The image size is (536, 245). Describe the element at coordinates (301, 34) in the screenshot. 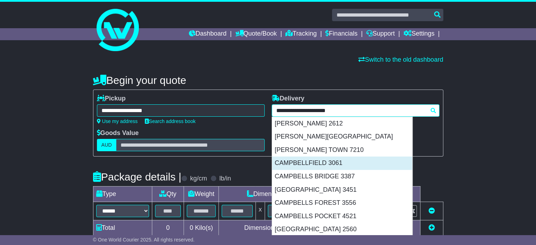

I see `a: Tracking` at that location.